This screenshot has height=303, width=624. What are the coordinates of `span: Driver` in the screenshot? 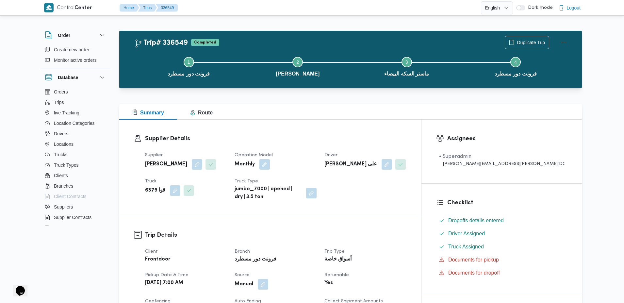 It's located at (331, 155).